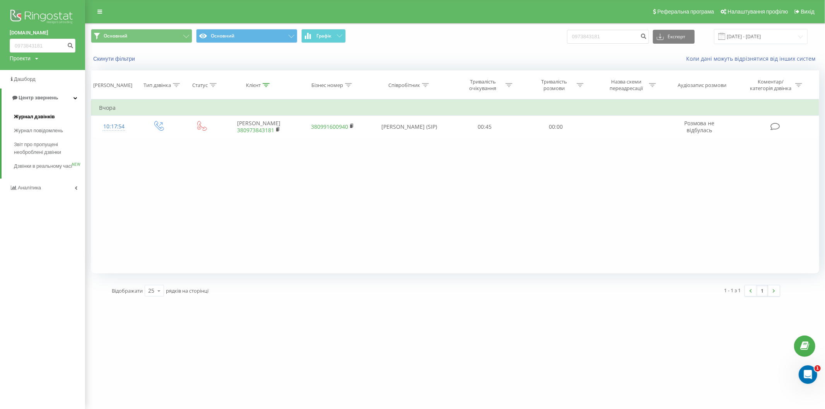  I want to click on div: Клієнт, so click(253, 85).